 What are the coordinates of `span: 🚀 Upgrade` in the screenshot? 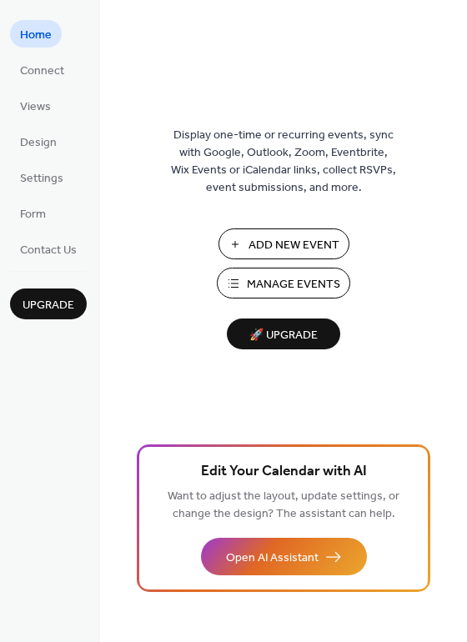 It's located at (284, 335).